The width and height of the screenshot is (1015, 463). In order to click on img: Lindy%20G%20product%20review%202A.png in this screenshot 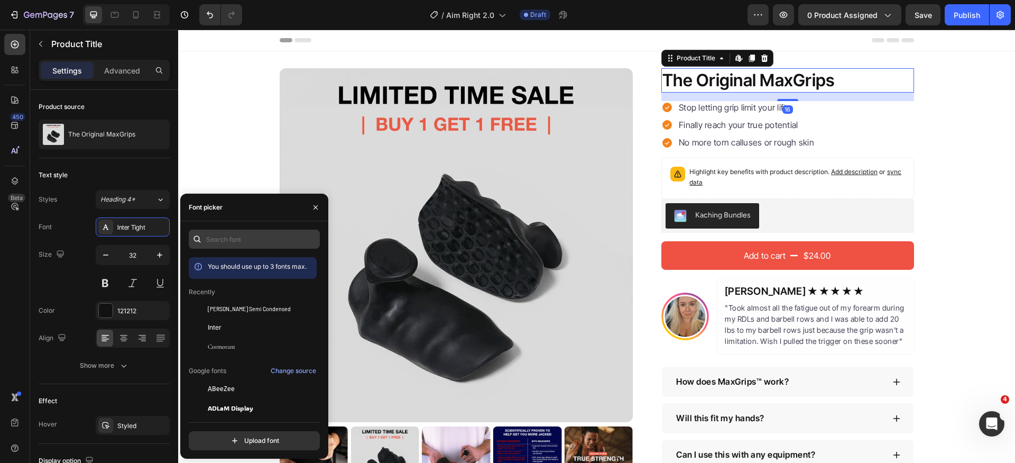, I will do `click(507, 287)`.